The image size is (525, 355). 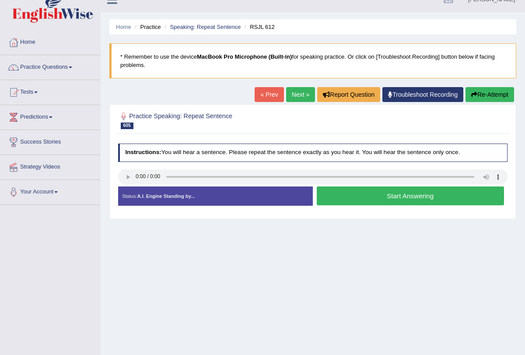 What do you see at coordinates (50, 166) in the screenshot?
I see `a: Strategy Videos` at bounding box center [50, 166].